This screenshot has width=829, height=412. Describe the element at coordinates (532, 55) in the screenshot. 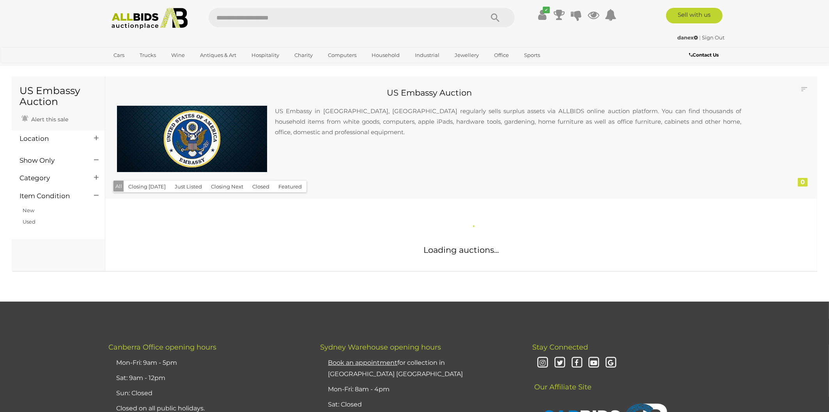

I see `a: Sports` at that location.